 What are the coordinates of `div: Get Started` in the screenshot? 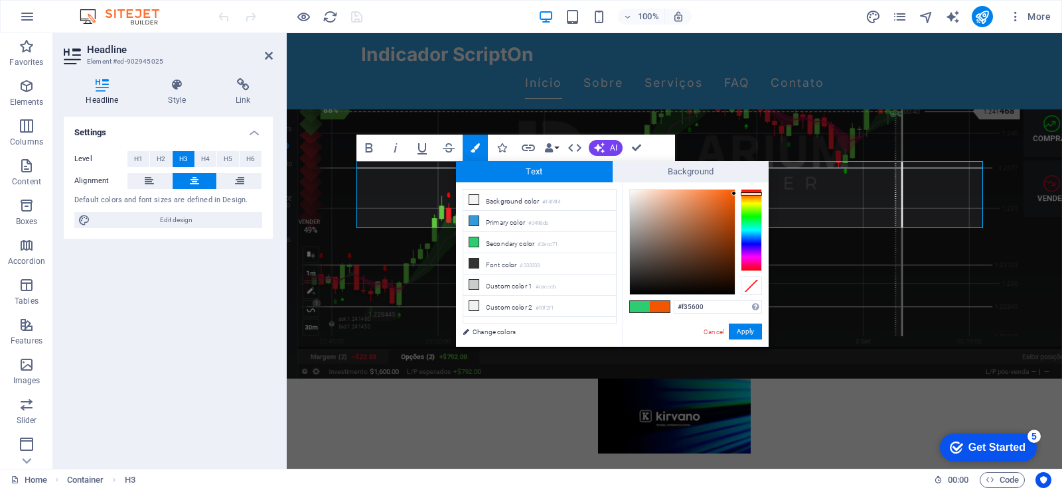 It's located at (64, 21).